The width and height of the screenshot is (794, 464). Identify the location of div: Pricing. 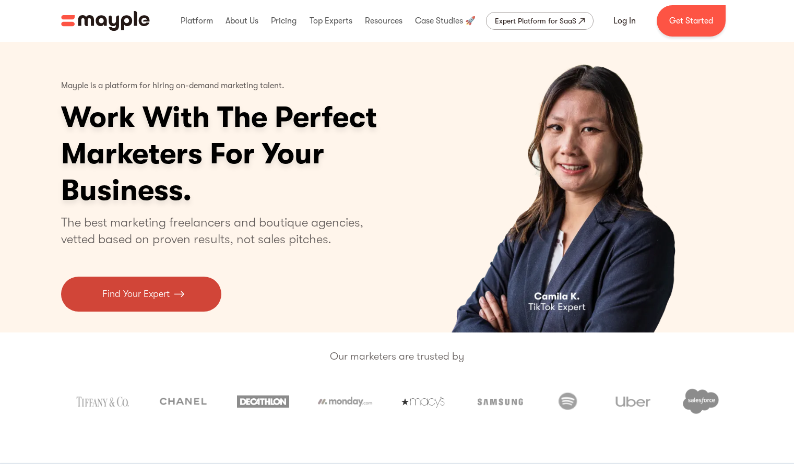
(283, 21).